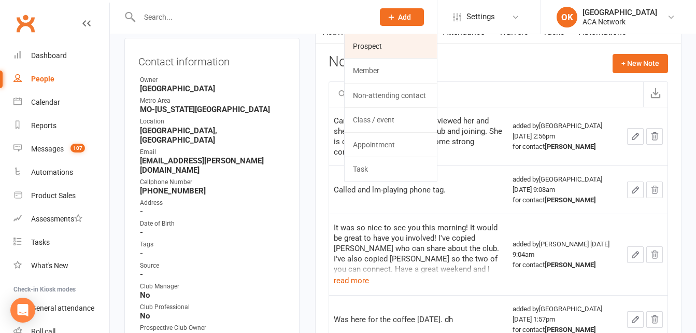 This screenshot has width=696, height=333. I want to click on div: Tasks, so click(40, 242).